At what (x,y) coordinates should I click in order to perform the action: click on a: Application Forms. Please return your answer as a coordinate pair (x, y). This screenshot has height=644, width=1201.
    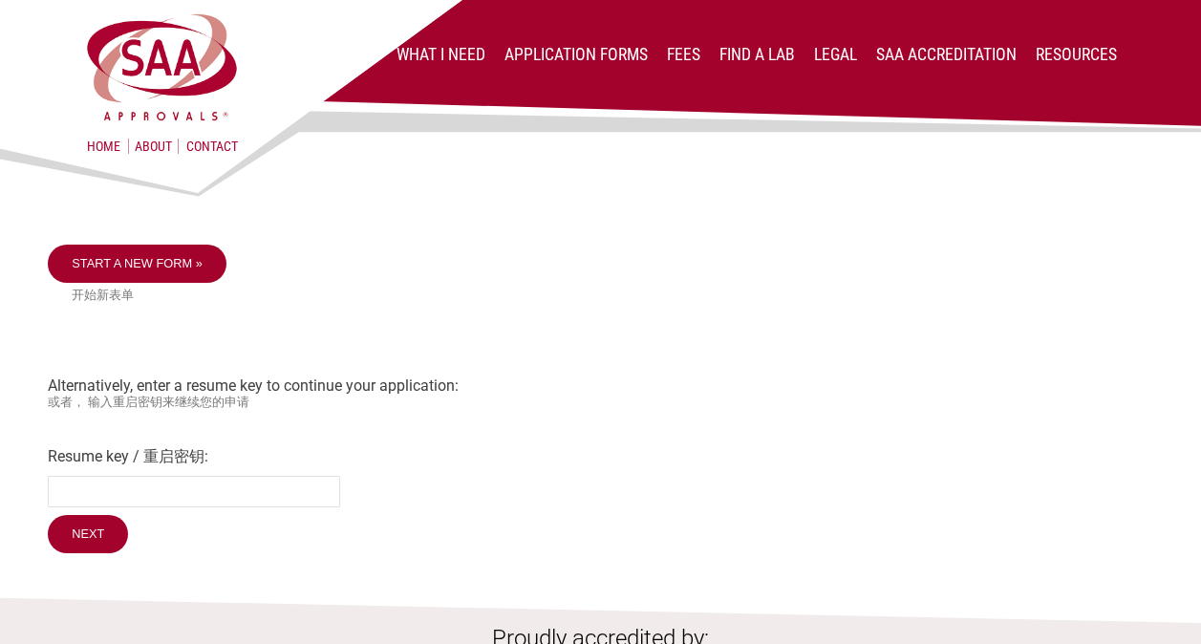
    Looking at the image, I should click on (576, 54).